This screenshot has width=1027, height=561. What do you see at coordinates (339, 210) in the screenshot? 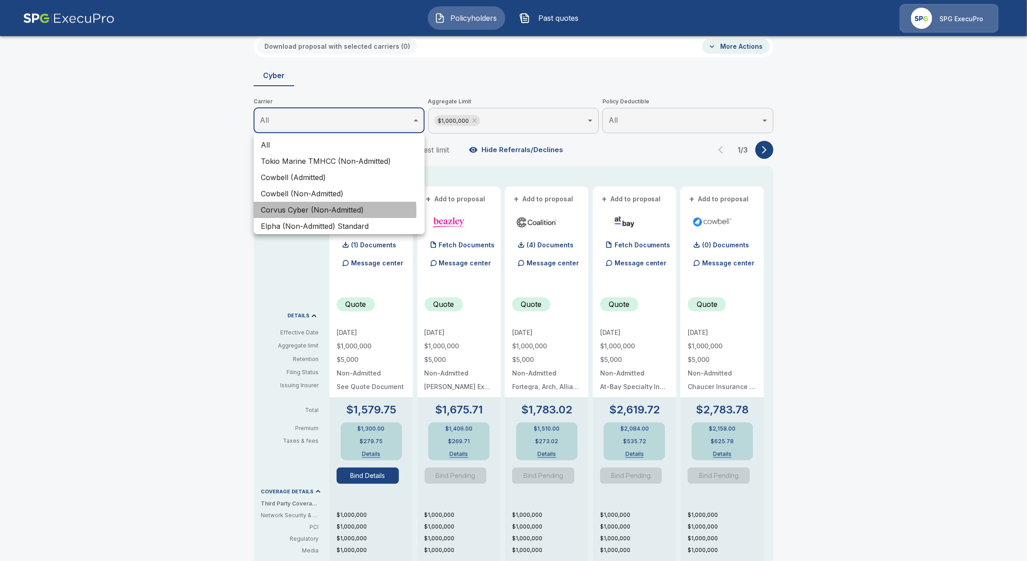
I see `li: Corvus Cyber (Non-Admitted)` at bounding box center [339, 210].